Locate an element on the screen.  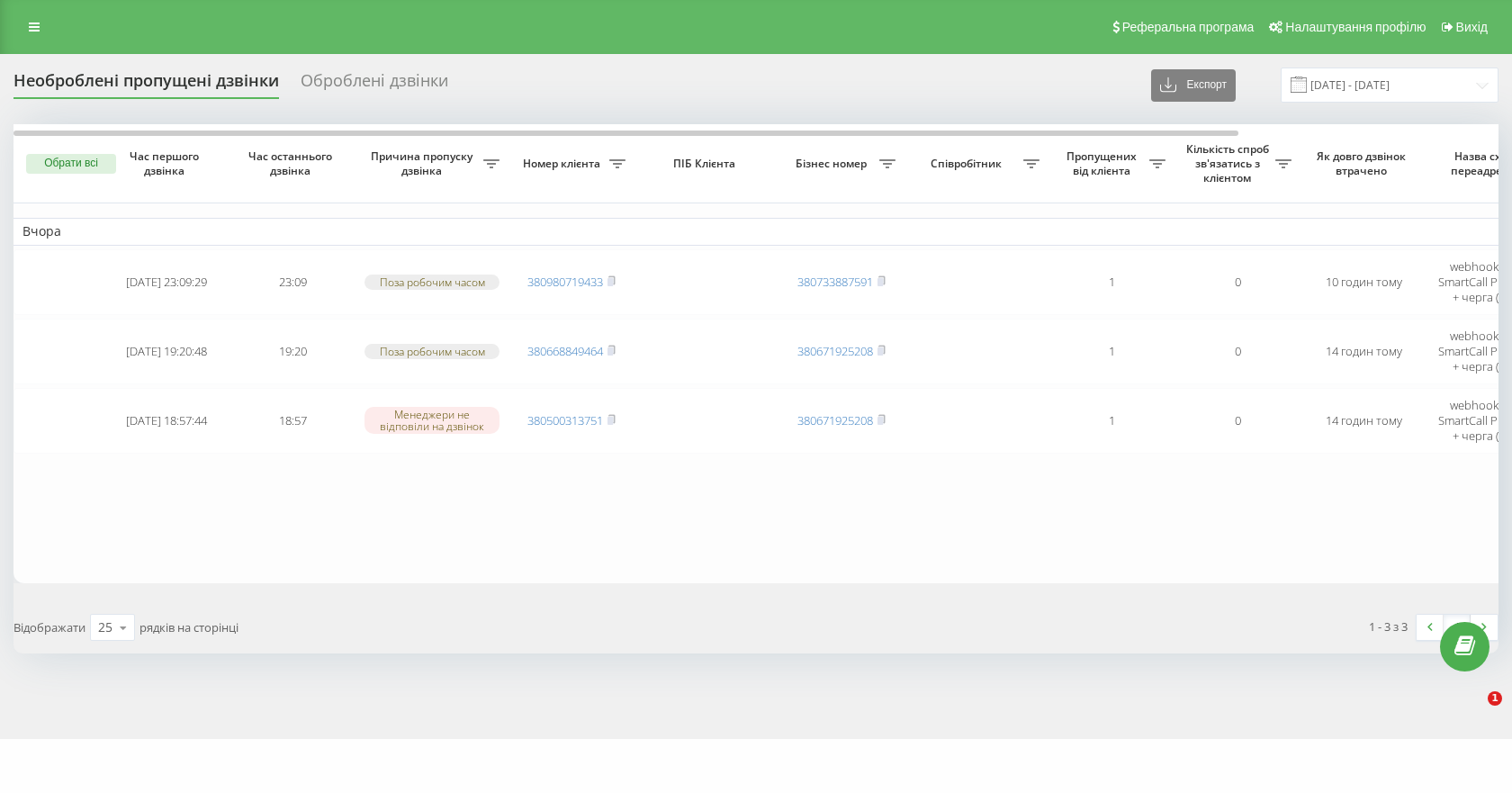
div: Необроблені пропущені дзвінки is located at coordinates (146, 85).